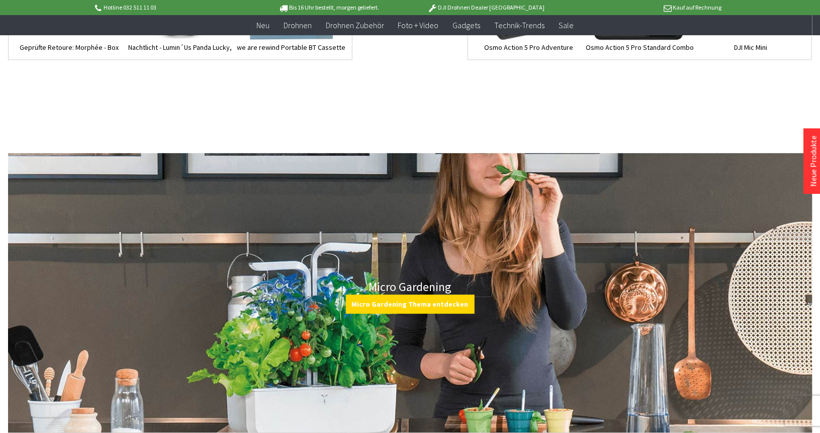  Describe the element at coordinates (467, 25) in the screenshot. I see `span: Gadgets` at that location.